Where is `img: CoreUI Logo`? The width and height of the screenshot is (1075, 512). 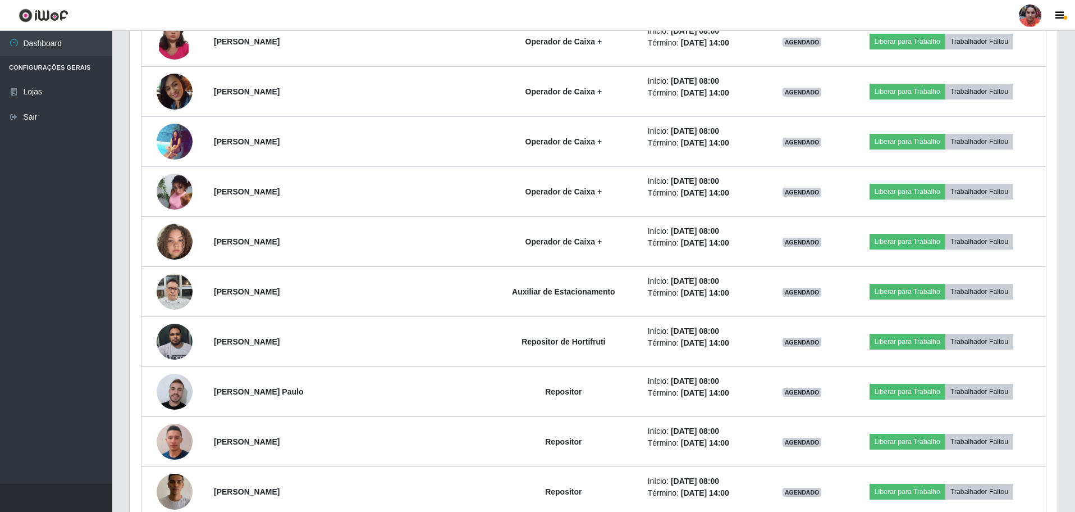
img: CoreUI Logo is located at coordinates (43, 15).